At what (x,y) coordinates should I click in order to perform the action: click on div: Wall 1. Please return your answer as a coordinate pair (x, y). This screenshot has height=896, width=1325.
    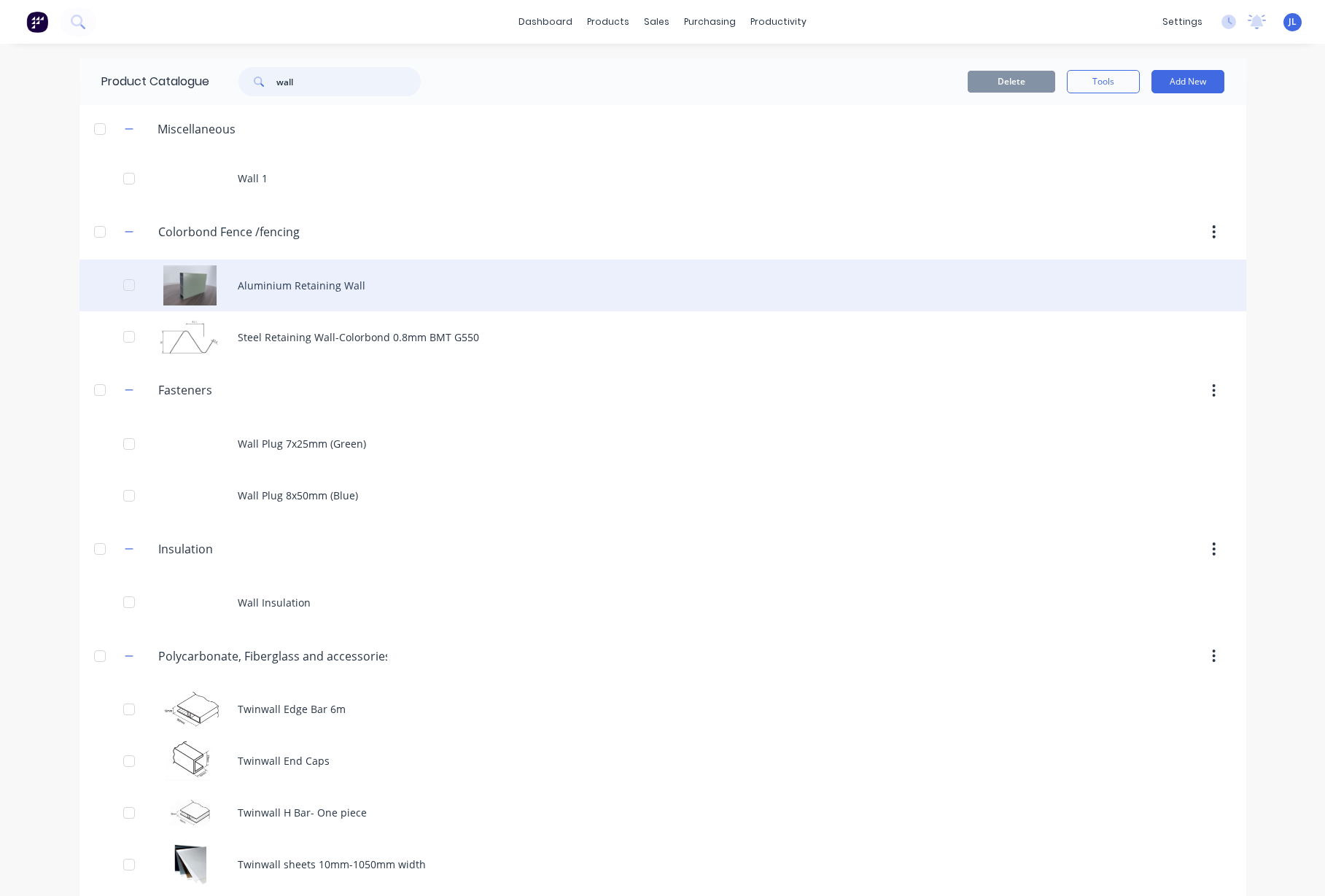
    Looking at the image, I should click on (663, 178).